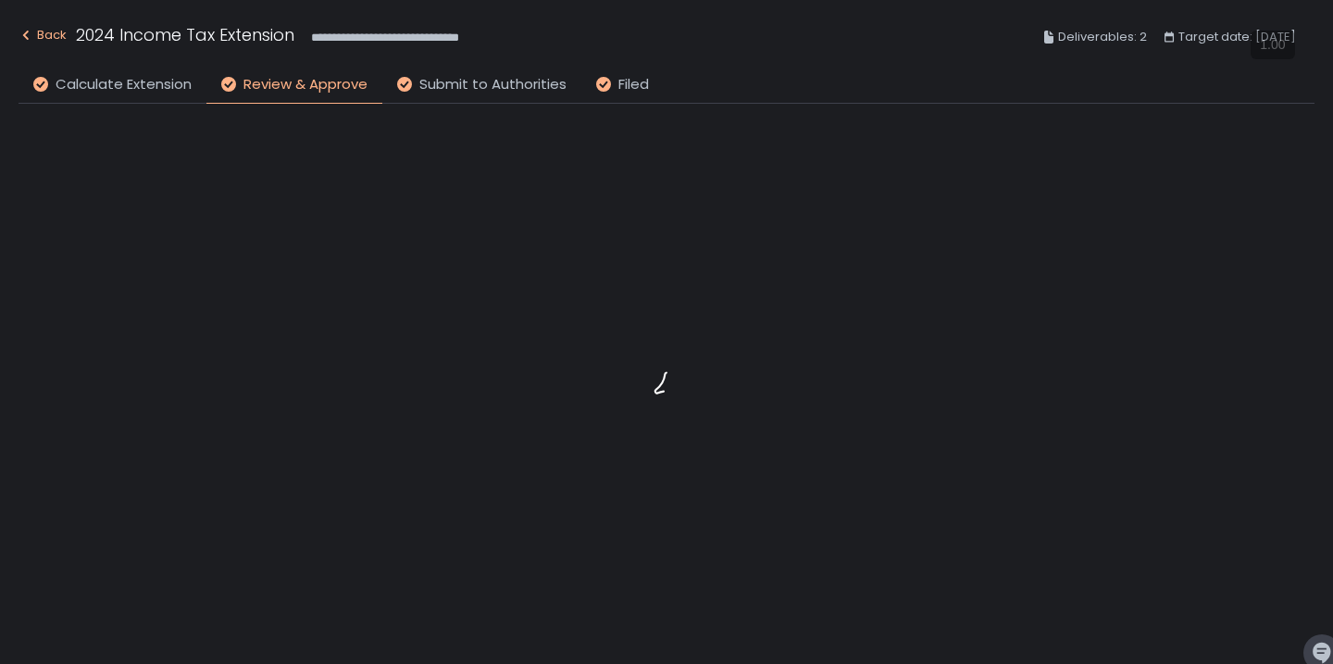  What do you see at coordinates (185, 34) in the screenshot?
I see `h1: 2024 Income Tax Extension` at bounding box center [185, 34].